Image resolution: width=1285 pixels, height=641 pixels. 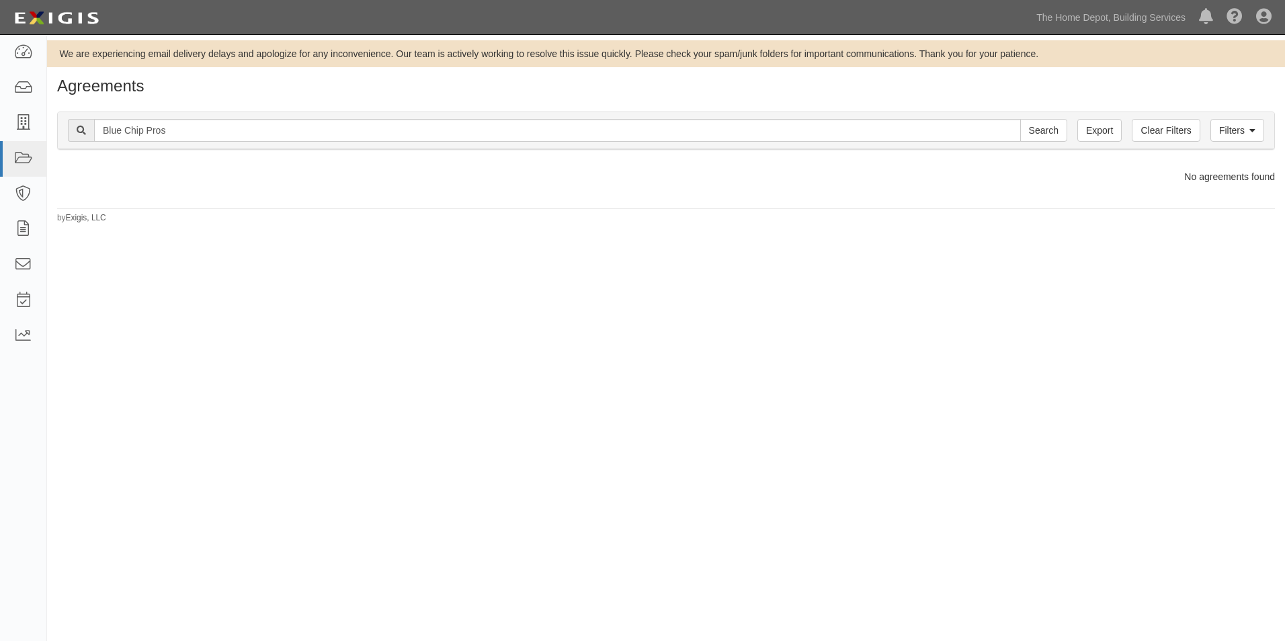 I want to click on img: logo-5460c22ac91f19d4615b14bd174203de0afe785f0fc80cf4dbbc73dc1793850b.png, so click(x=56, y=18).